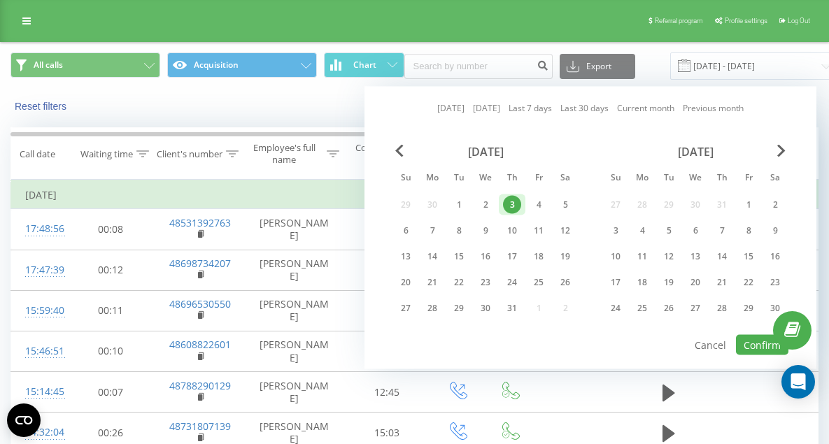 The height and width of the screenshot is (444, 829). Describe the element at coordinates (111, 351) in the screenshot. I see `td: 00:10` at that location.